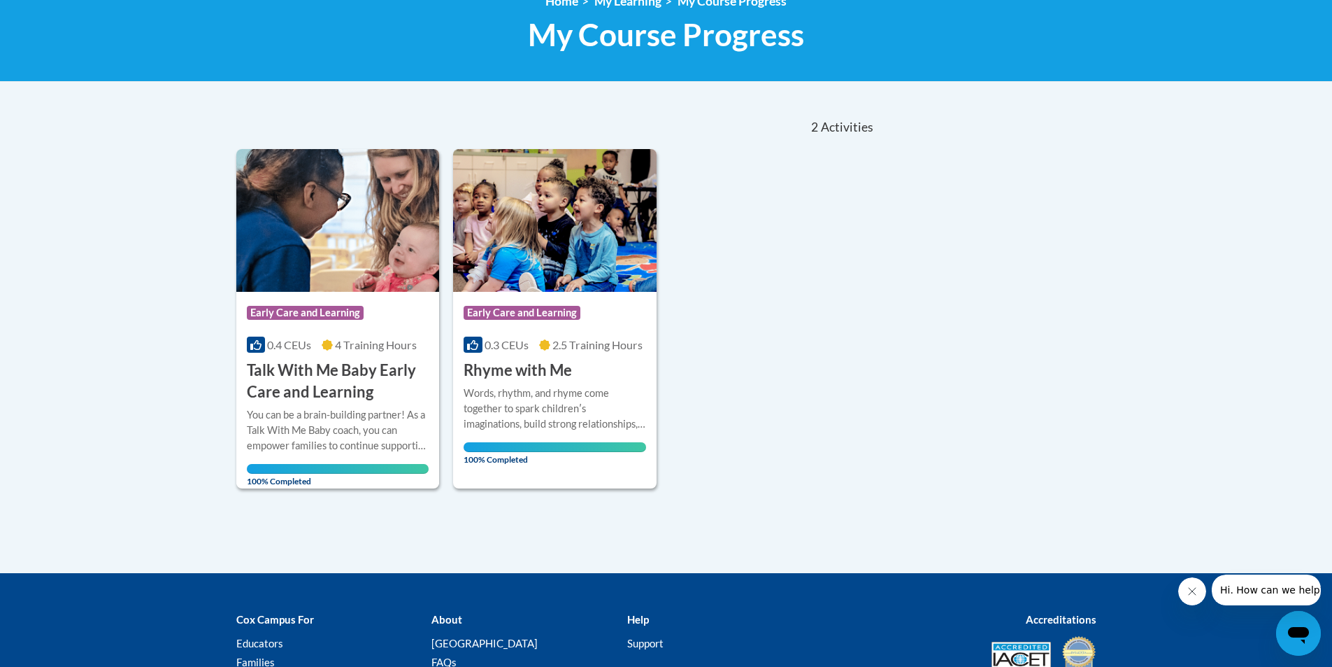  What do you see at coordinates (847, 127) in the screenshot?
I see `span: Activities` at bounding box center [847, 127].